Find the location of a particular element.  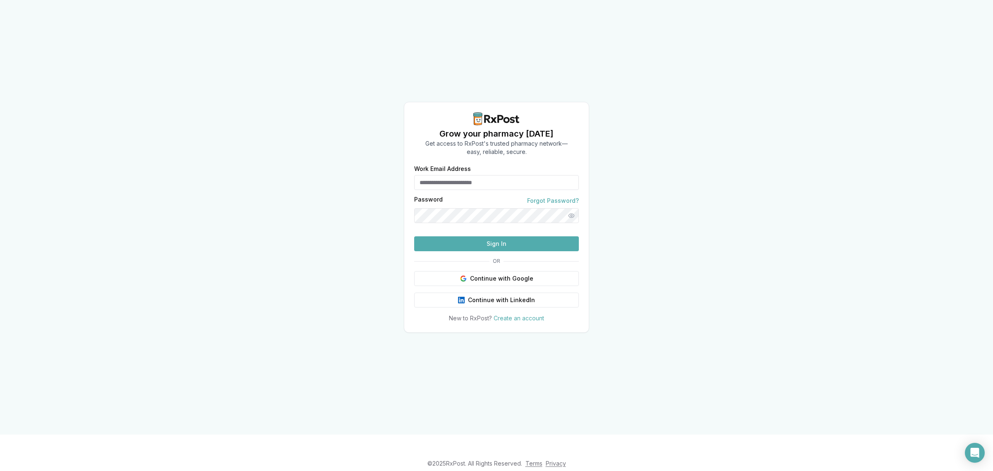

button: Continue with LinkedIn is located at coordinates (497, 300).